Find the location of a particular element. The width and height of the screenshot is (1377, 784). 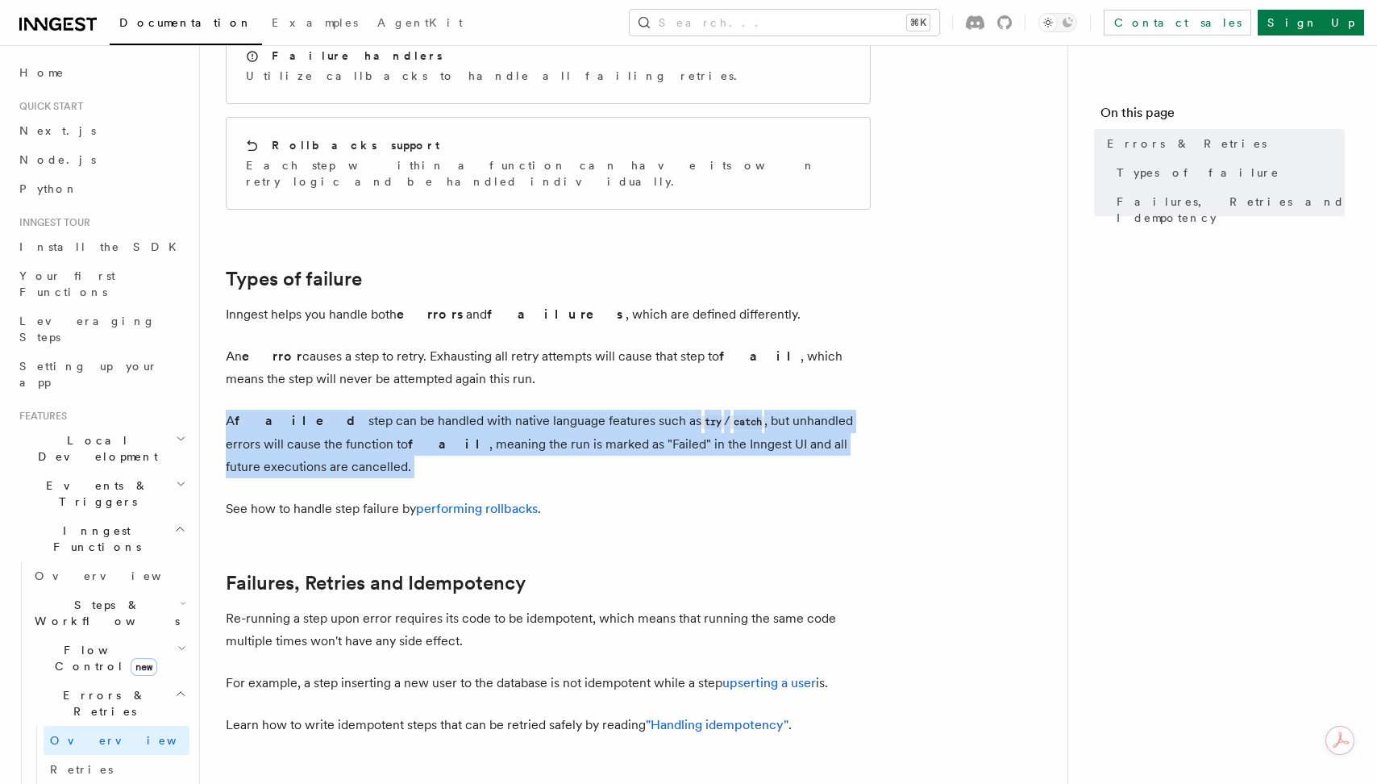

button: Search...⌘K is located at coordinates (785, 23).